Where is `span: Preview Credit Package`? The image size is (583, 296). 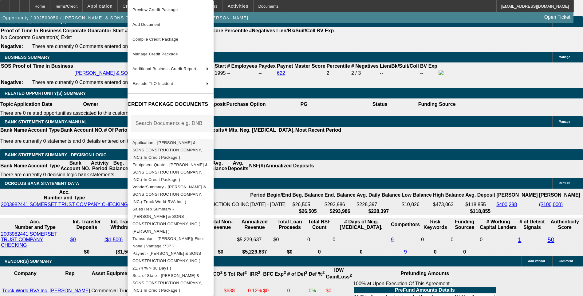
span: Preview Credit Package is located at coordinates (155, 10).